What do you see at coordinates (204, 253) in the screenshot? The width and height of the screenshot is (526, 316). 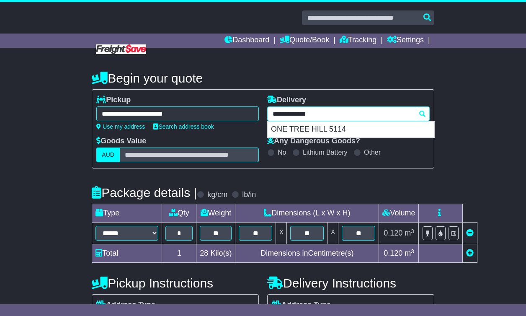 I see `span: 28` at bounding box center [204, 253].